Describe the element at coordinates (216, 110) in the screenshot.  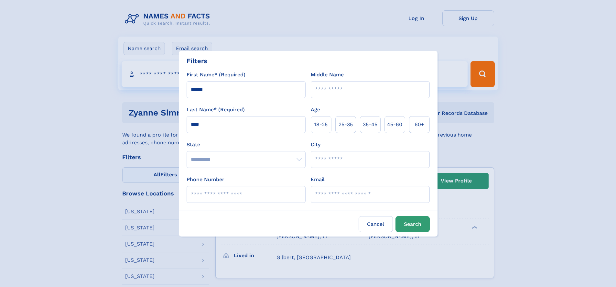
I see `label: Last Name* (Required)` at that location.